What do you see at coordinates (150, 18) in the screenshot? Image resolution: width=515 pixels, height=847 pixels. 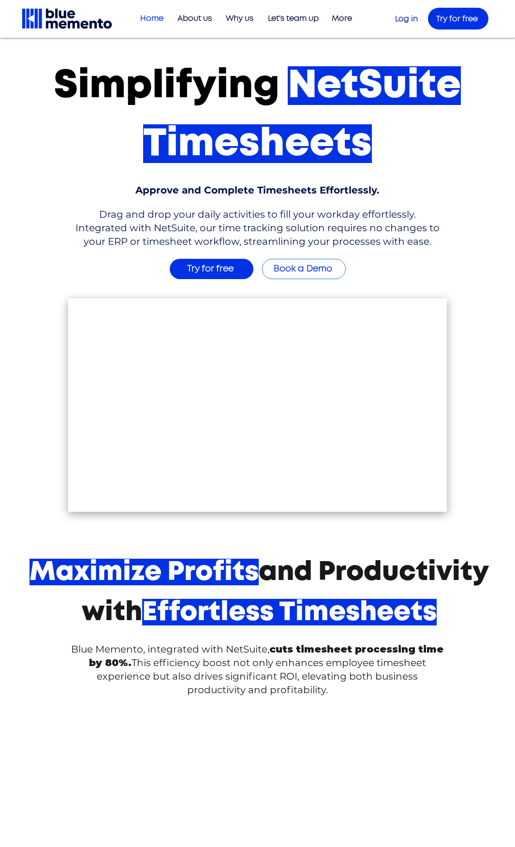 I see `a: Home` at bounding box center [150, 18].